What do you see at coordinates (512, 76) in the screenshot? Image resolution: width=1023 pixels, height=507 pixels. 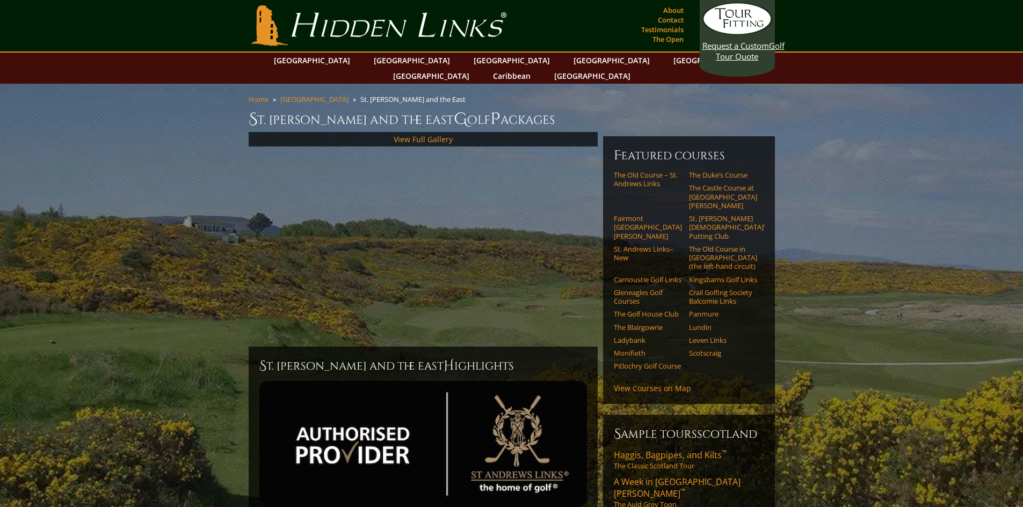 I see `a: Caribbean` at bounding box center [512, 76].